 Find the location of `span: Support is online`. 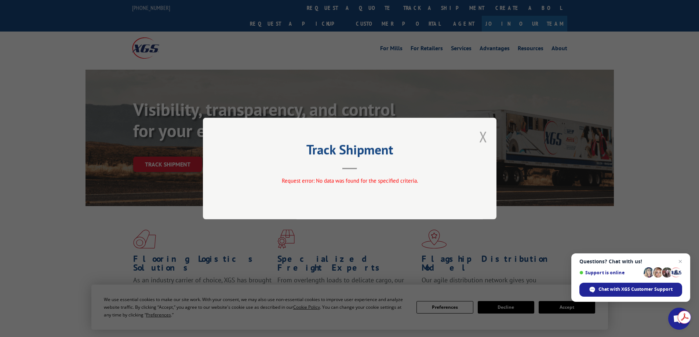

span: Support is online is located at coordinates (611, 273).